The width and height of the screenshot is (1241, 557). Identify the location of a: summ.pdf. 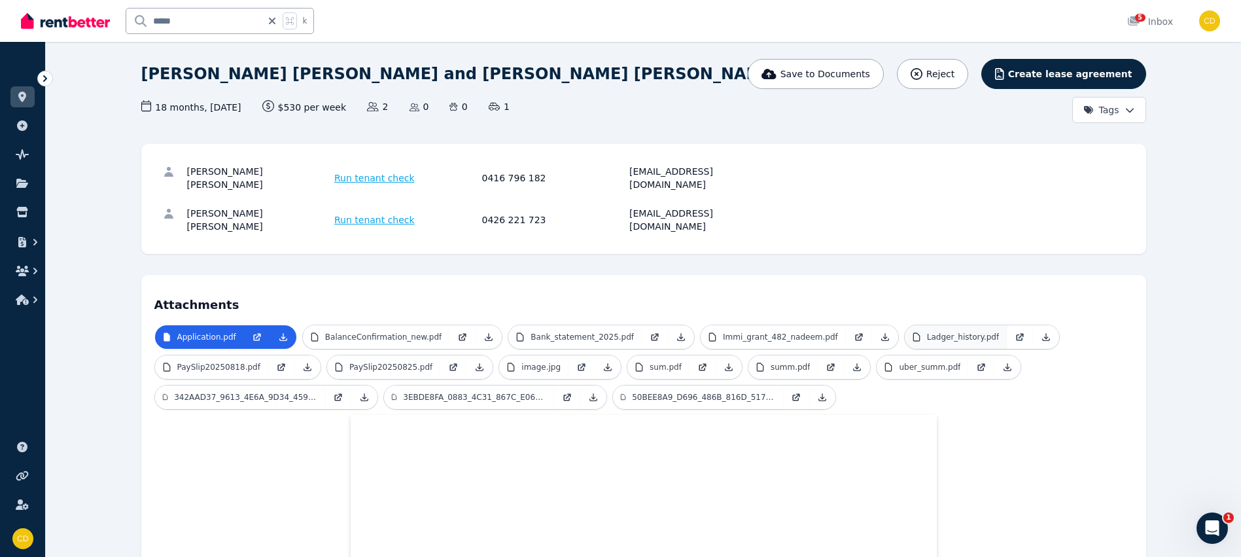
(783, 367).